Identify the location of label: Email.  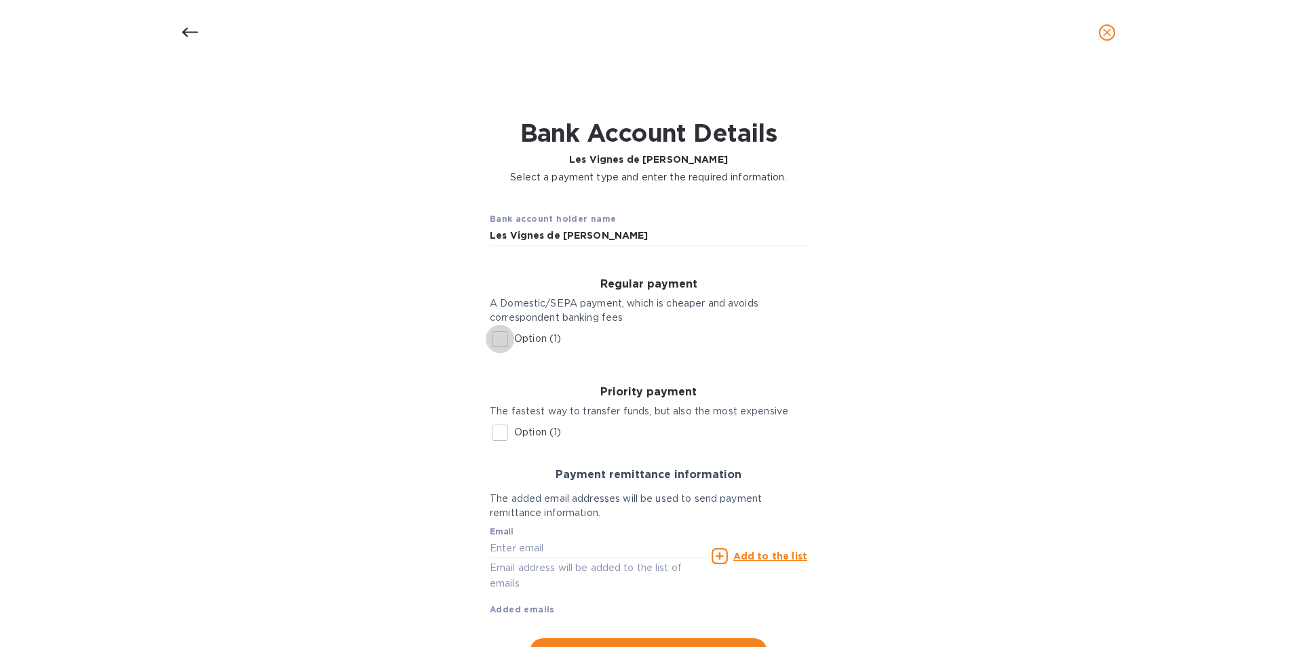
(501, 532).